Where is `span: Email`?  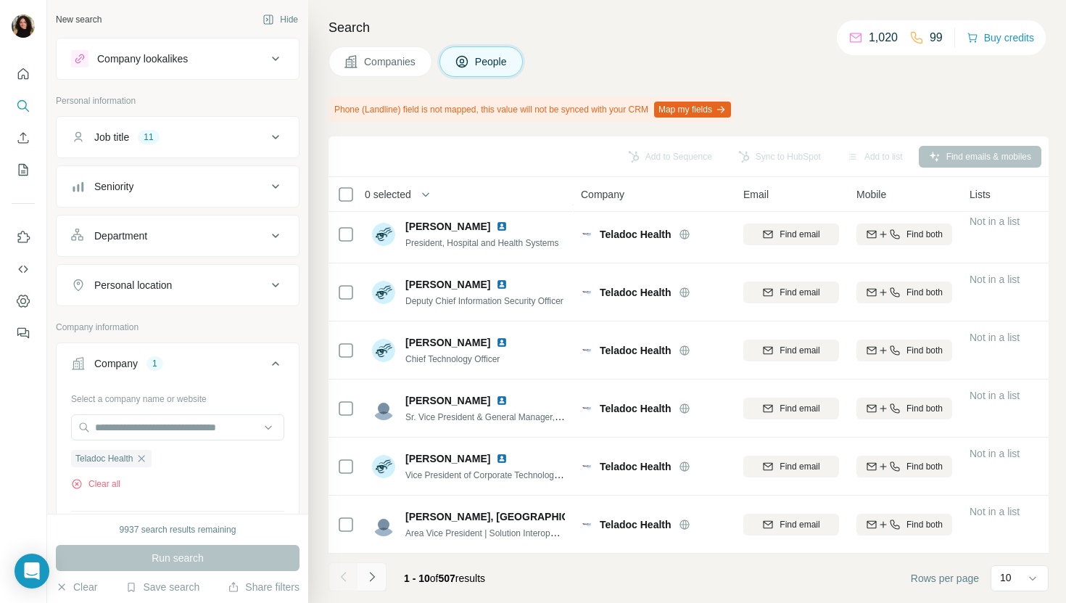
span: Email is located at coordinates (756, 194).